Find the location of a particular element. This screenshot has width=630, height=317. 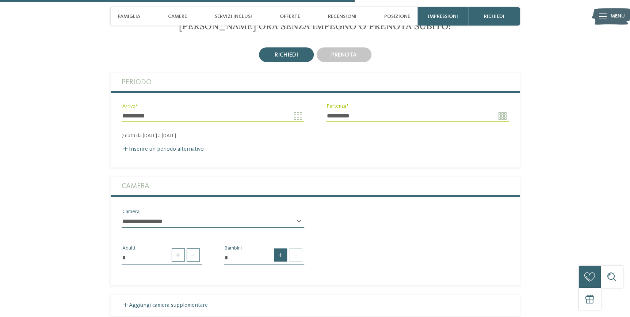

span: Recensioni is located at coordinates (342, 16).